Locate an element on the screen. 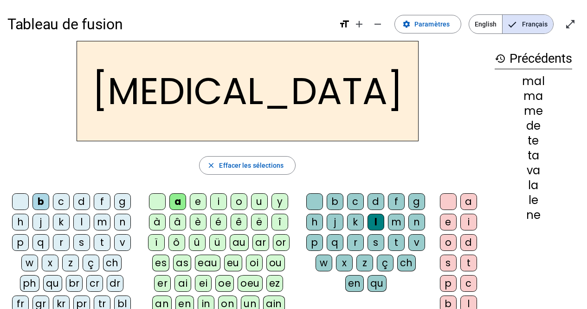 The width and height of the screenshot is (587, 309). div: oe is located at coordinates (225, 283).